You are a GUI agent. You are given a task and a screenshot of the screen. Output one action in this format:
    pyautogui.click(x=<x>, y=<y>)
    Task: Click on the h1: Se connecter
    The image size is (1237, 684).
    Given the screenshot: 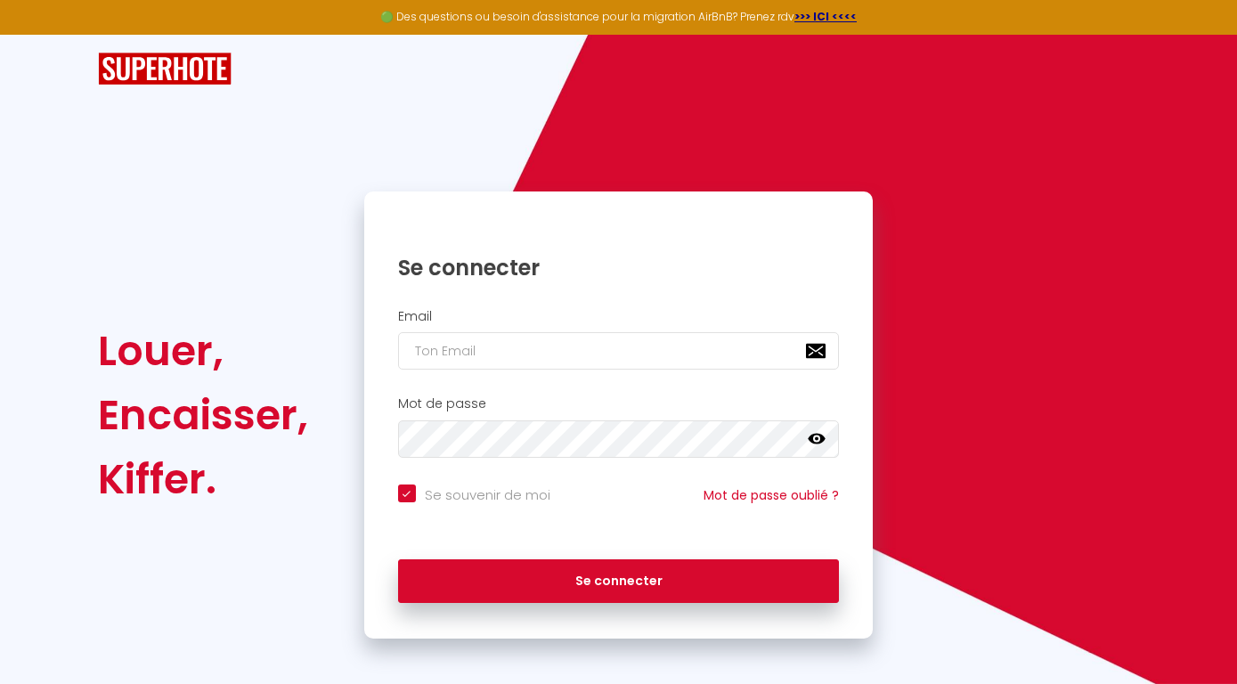 What is the action you would take?
    pyautogui.click(x=619, y=267)
    